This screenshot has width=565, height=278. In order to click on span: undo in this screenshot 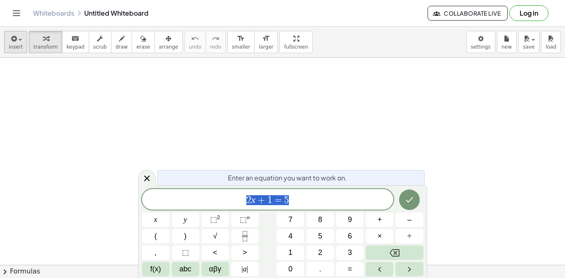, I will do `click(195, 47)`.